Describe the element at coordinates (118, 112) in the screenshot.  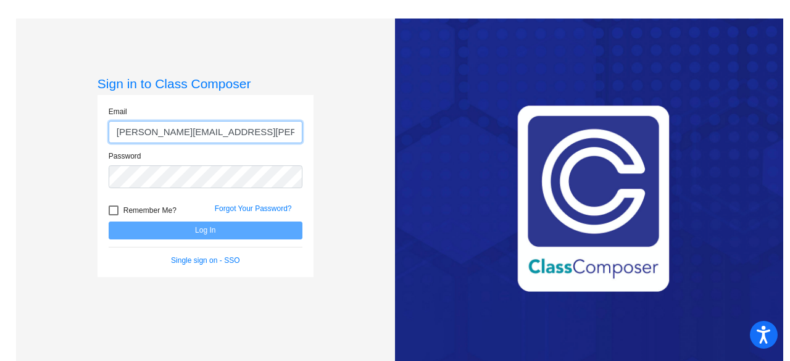
I see `label: Email` at that location.